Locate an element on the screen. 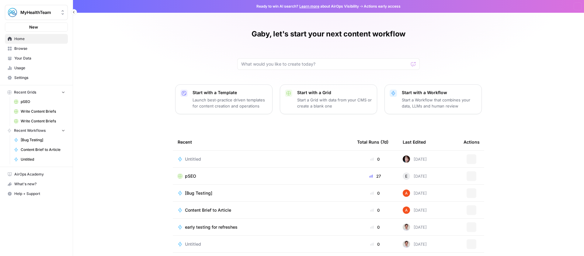  div: 27 is located at coordinates (375, 176).